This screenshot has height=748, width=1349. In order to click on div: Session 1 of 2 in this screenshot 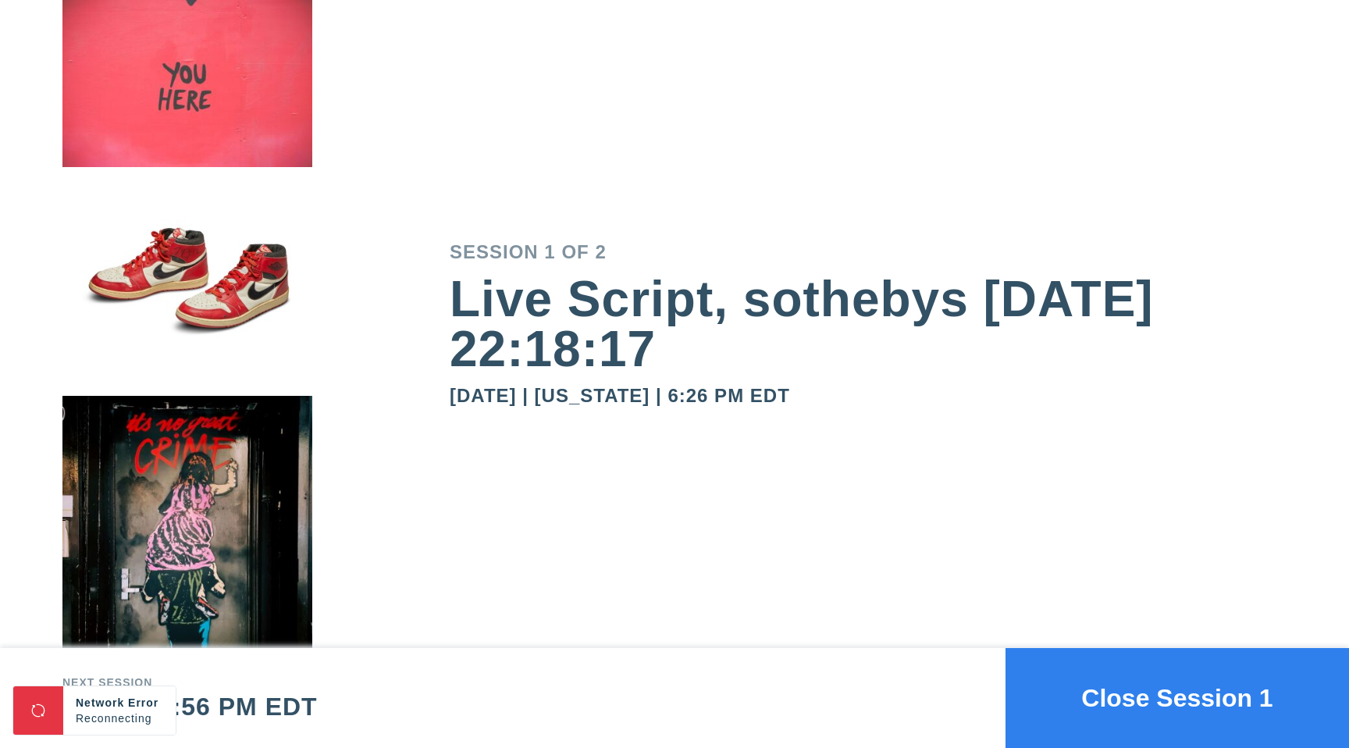, I will do `click(868, 252)`.